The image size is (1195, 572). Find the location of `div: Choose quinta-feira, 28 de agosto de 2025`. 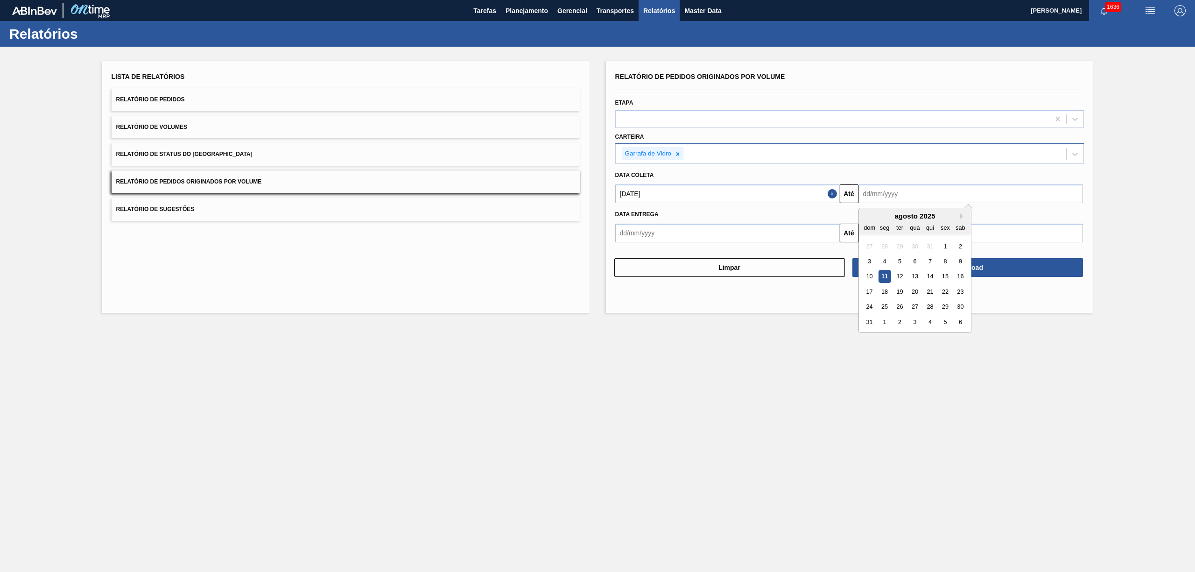

div: Choose quinta-feira, 28 de agosto de 2025 is located at coordinates (929, 307).